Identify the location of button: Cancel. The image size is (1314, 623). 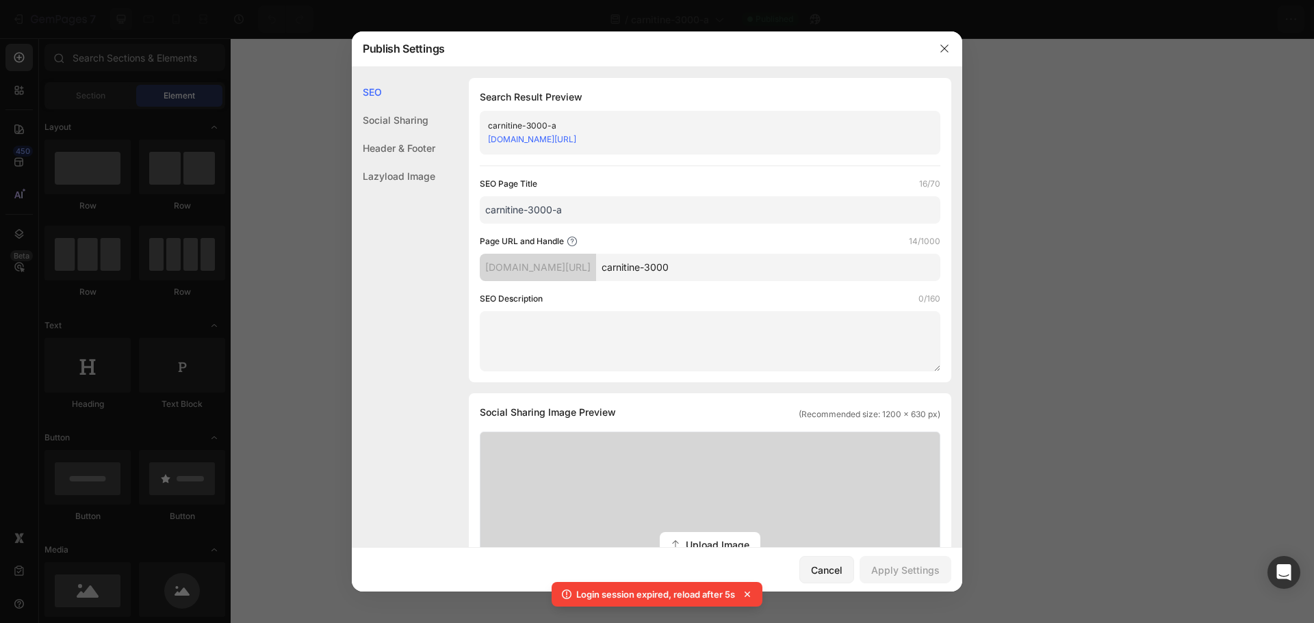
(826, 570).